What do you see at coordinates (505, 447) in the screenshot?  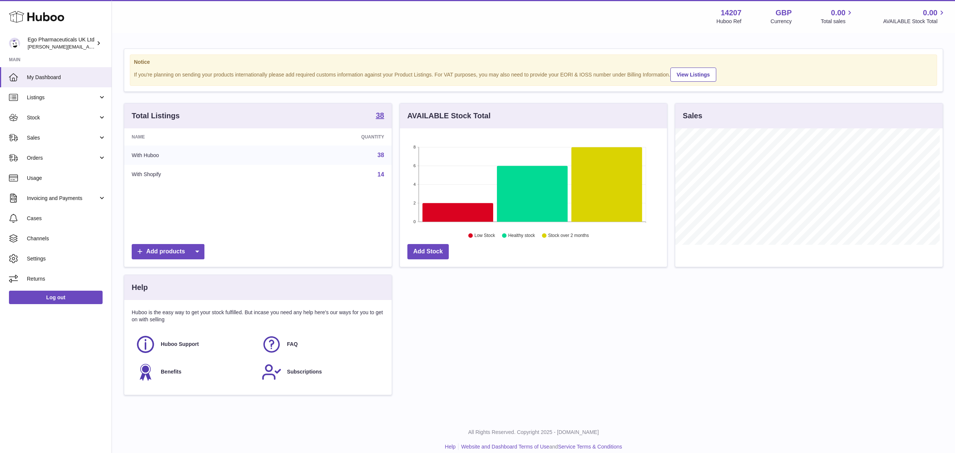 I see `a: Website and Dashboard Terms of Use` at bounding box center [505, 447].